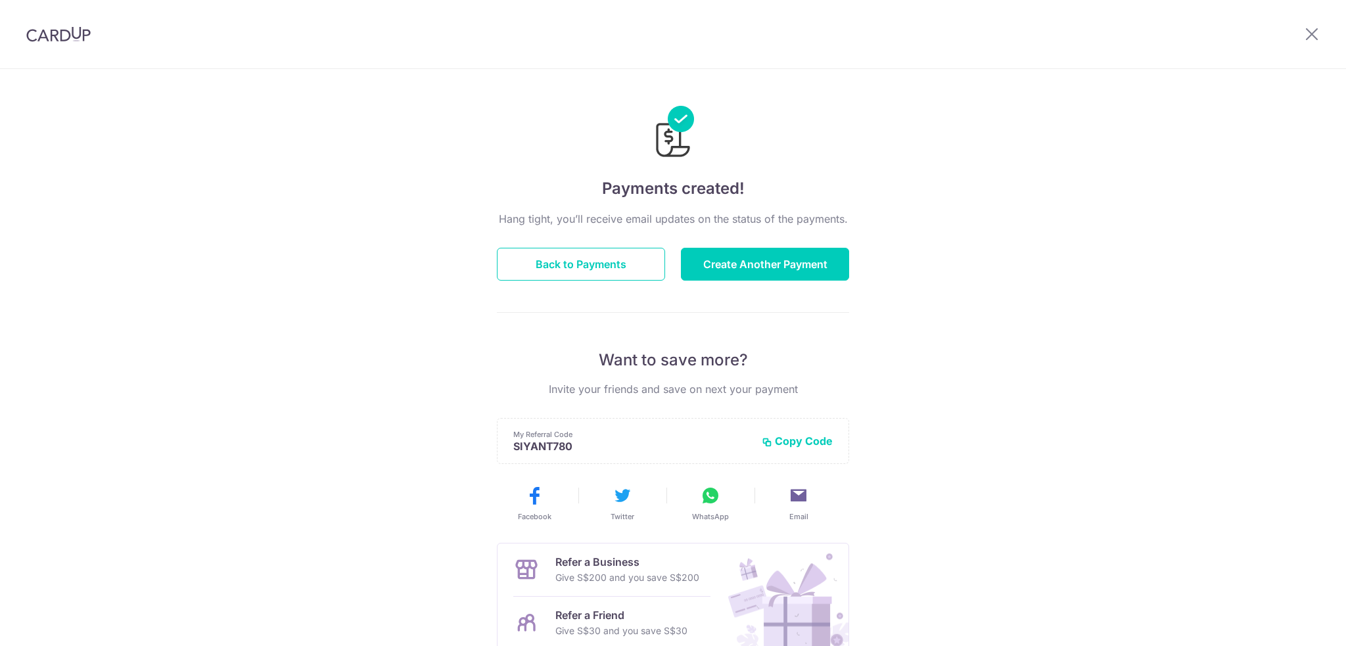 The image size is (1346, 646). What do you see at coordinates (673, 360) in the screenshot?
I see `p: Want to save more?` at bounding box center [673, 360].